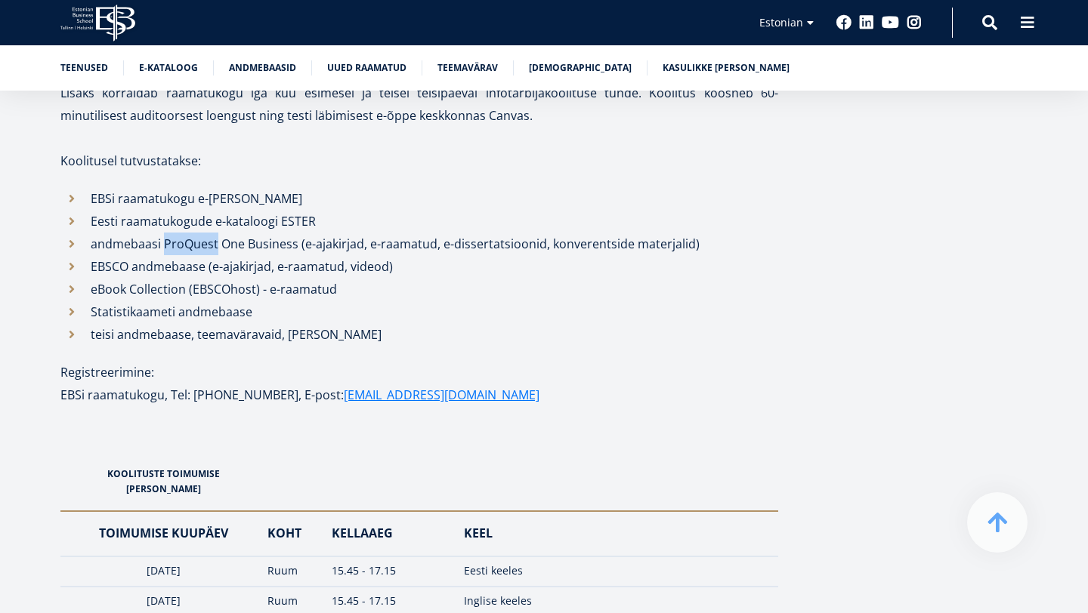 The width and height of the screenshot is (1088, 613). I want to click on li: Statistikaameti andmebaase, so click(419, 312).